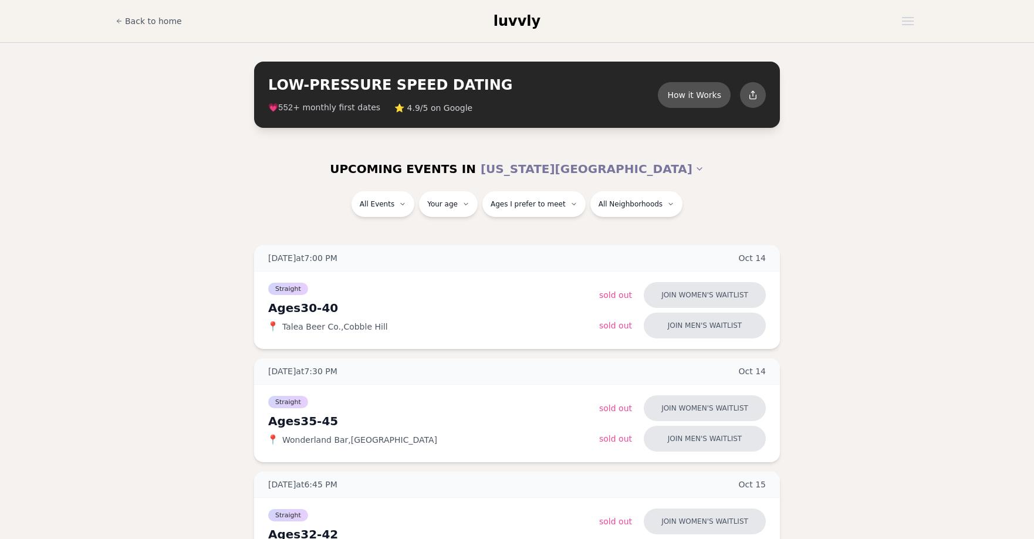 The image size is (1034, 539). I want to click on span: All Events, so click(377, 204).